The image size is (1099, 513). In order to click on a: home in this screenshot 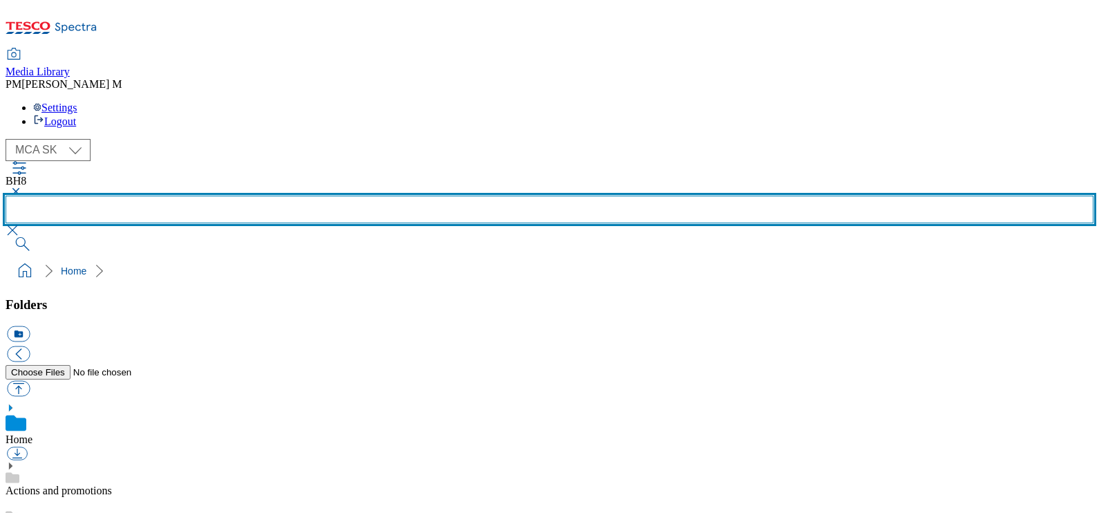, I will do `click(25, 271)`.